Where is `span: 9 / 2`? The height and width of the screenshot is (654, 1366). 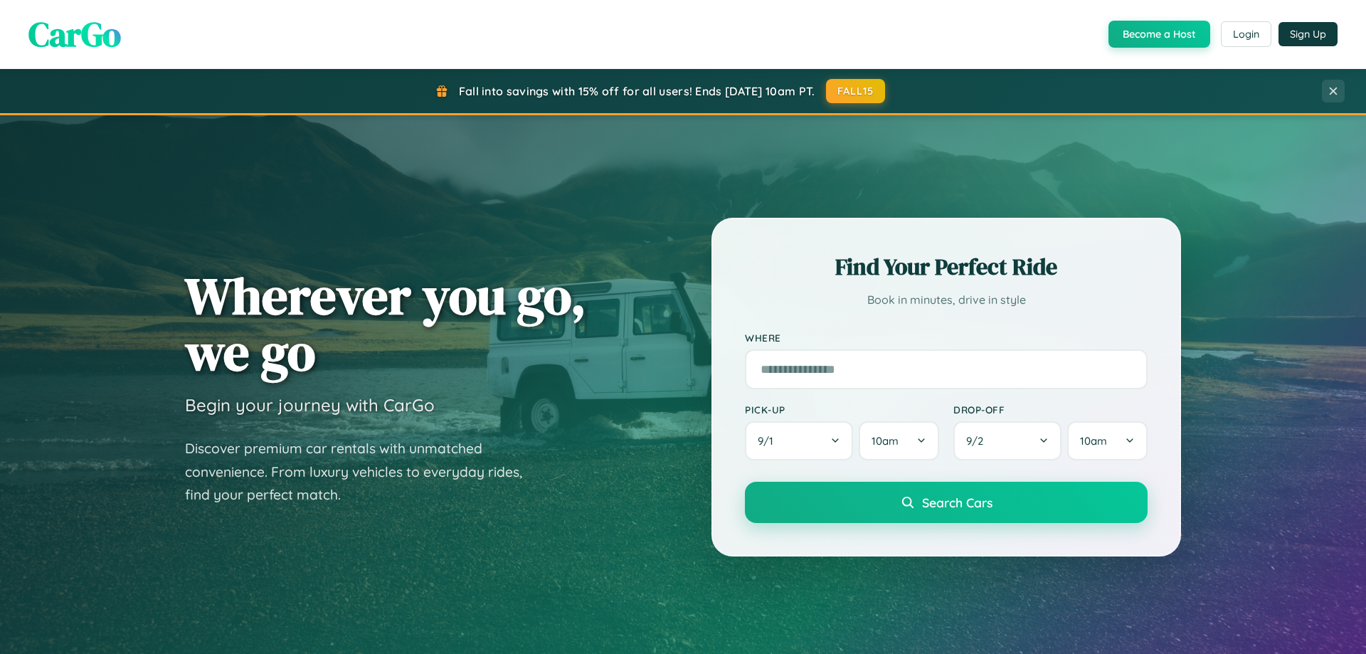 span: 9 / 2 is located at coordinates (978, 440).